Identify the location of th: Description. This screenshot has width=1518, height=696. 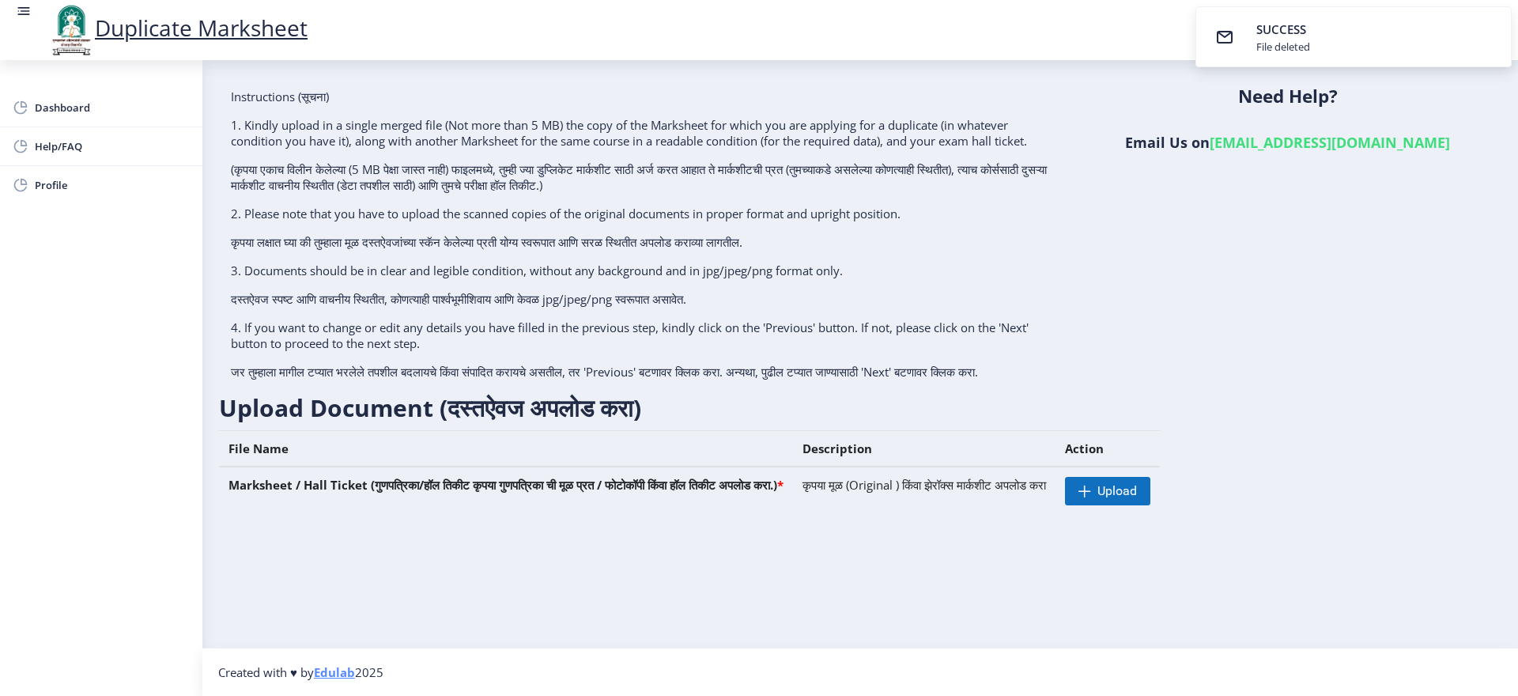
(924, 449).